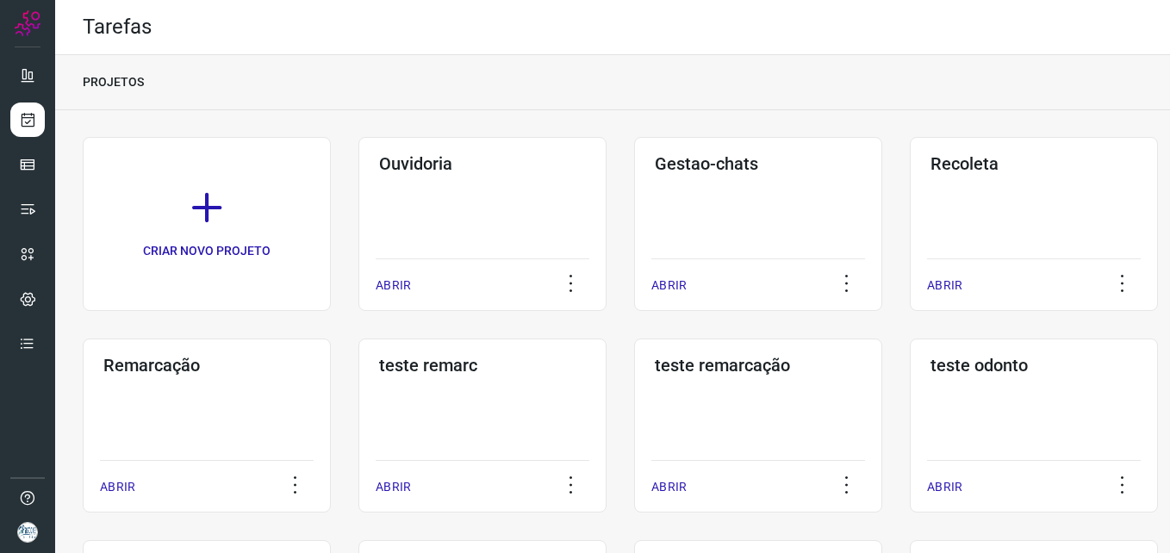 Image resolution: width=1170 pixels, height=553 pixels. Describe the element at coordinates (758, 365) in the screenshot. I see `h3: teste remarcação` at that location.